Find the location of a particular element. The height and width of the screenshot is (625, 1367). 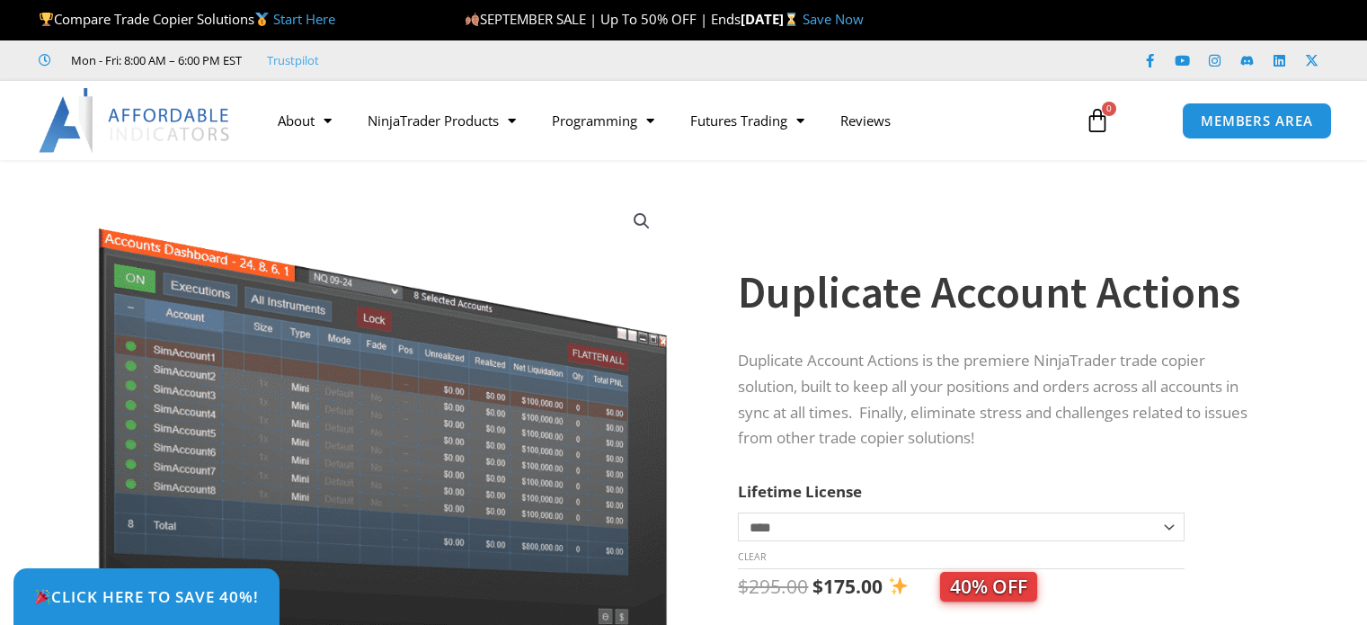

p: Duplicate Account Actions is the premiere NinjaTrader trade copier solution, built to keep all yo... is located at coordinates (1001, 400).